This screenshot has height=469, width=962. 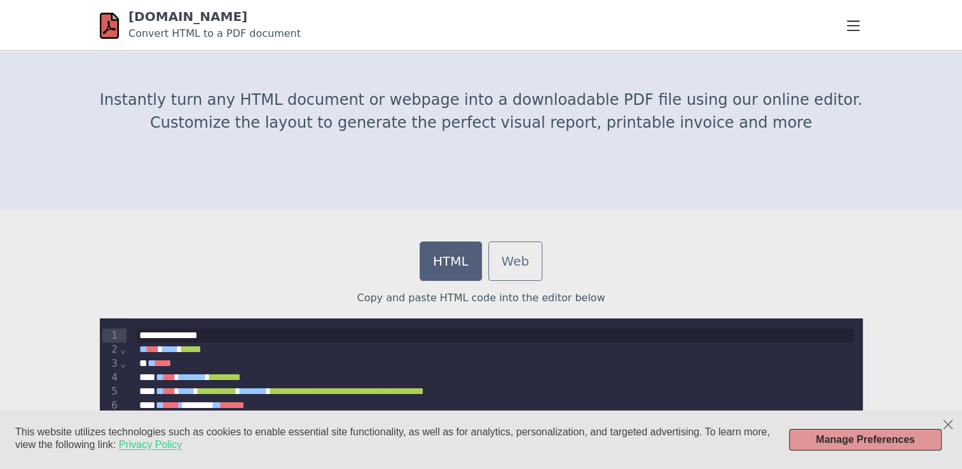 What do you see at coordinates (481, 298) in the screenshot?
I see `p: Copy and paste HTML code into the editor below` at bounding box center [481, 298].